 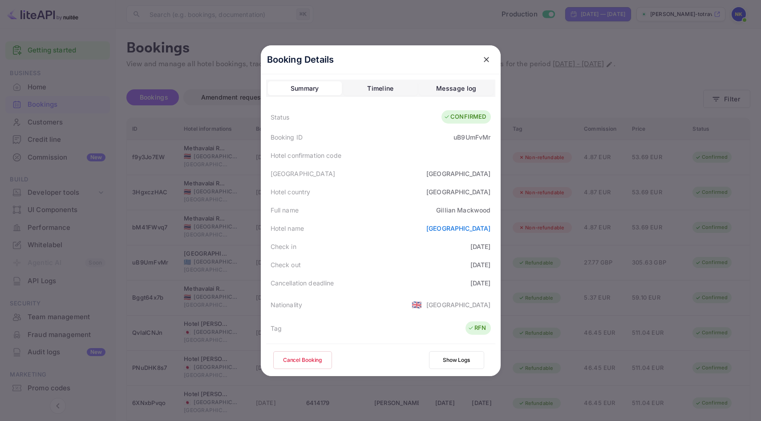 I want to click on div: Booking ID, so click(x=287, y=137).